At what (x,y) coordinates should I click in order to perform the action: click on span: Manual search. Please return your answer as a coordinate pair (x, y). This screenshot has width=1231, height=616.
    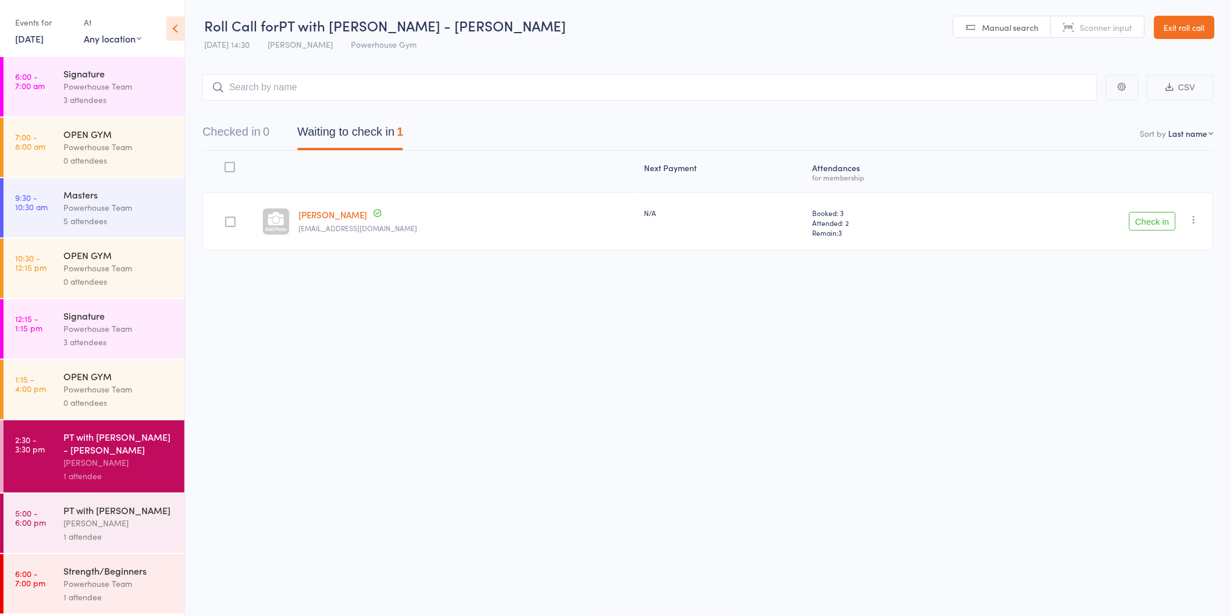
    Looking at the image, I should click on (1011, 27).